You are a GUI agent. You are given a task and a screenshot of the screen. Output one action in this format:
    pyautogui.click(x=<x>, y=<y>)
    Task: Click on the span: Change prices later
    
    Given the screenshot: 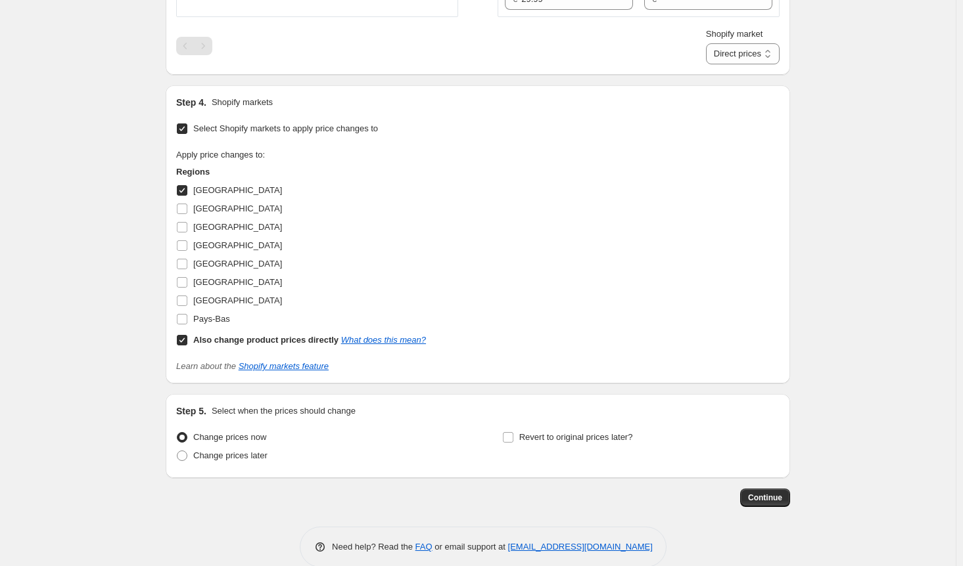 What is the action you would take?
    pyautogui.click(x=230, y=455)
    